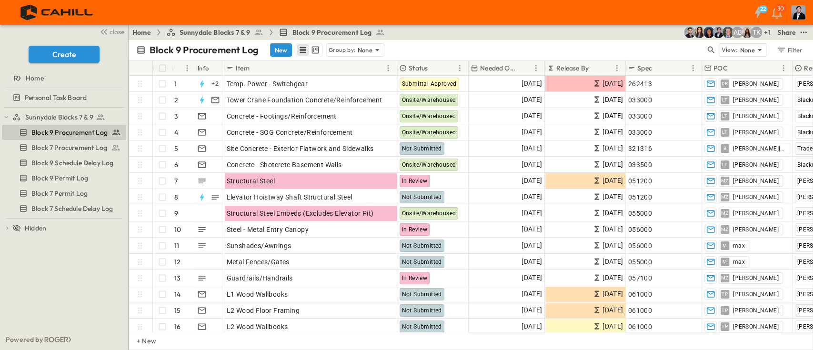 The width and height of the screenshot is (813, 350). I want to click on button: Create, so click(64, 54).